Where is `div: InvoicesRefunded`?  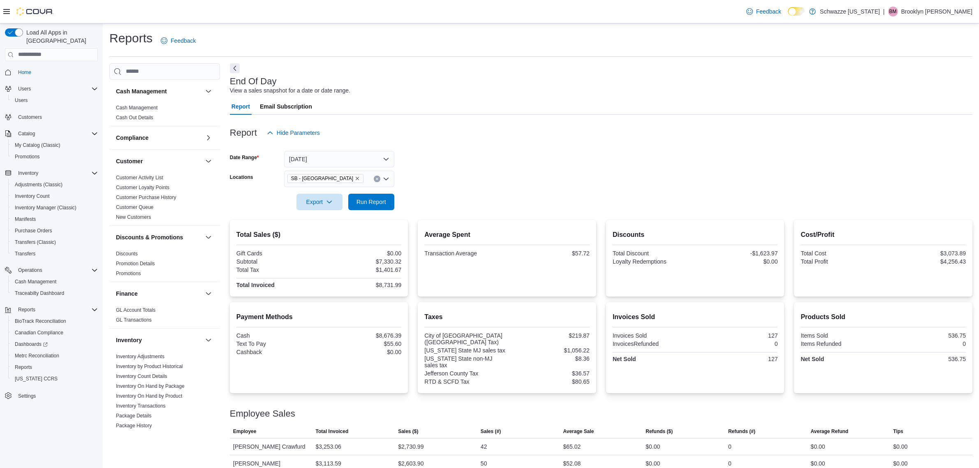 div: InvoicesRefunded is located at coordinates (653, 344).